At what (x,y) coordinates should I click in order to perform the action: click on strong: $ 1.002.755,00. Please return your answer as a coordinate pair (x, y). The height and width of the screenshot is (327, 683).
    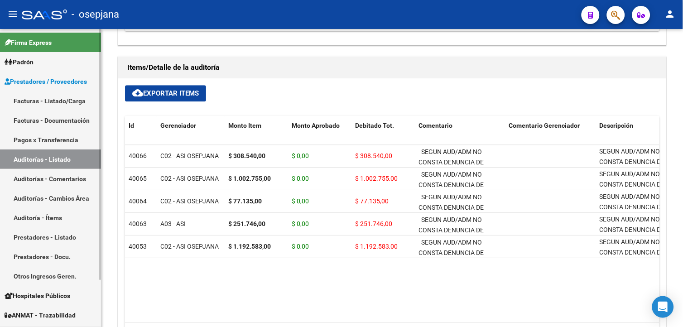
    Looking at the image, I should click on (250, 179).